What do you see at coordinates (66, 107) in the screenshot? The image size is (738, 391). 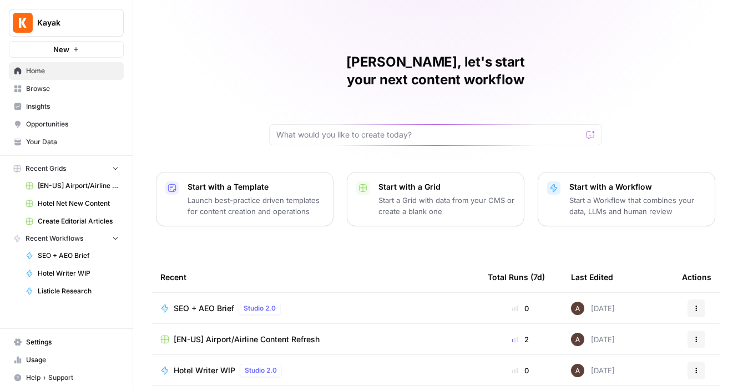 I see `a: Insights` at bounding box center [66, 107].